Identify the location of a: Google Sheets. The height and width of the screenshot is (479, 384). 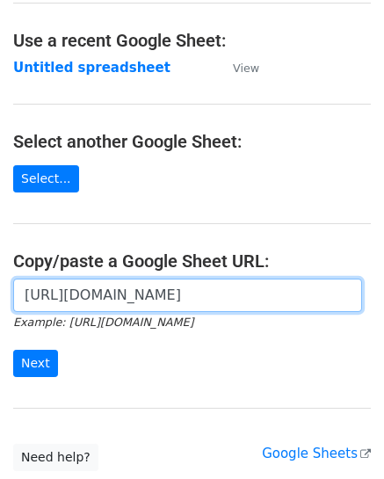
(317, 454).